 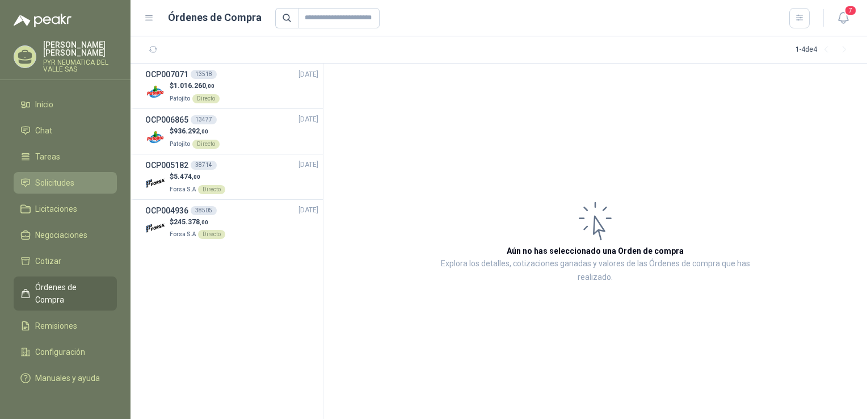 What do you see at coordinates (191, 131) in the screenshot?
I see `span: 936.292` at bounding box center [191, 131].